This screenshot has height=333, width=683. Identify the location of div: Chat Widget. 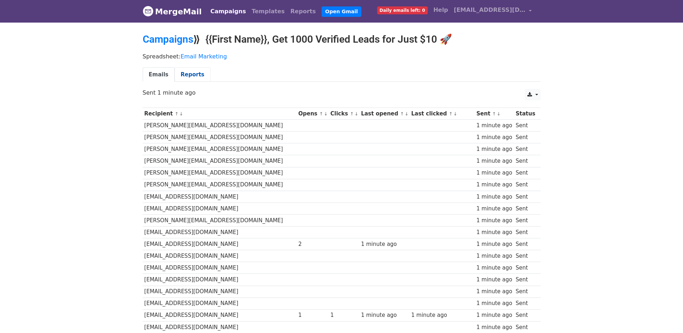
(665, 316).